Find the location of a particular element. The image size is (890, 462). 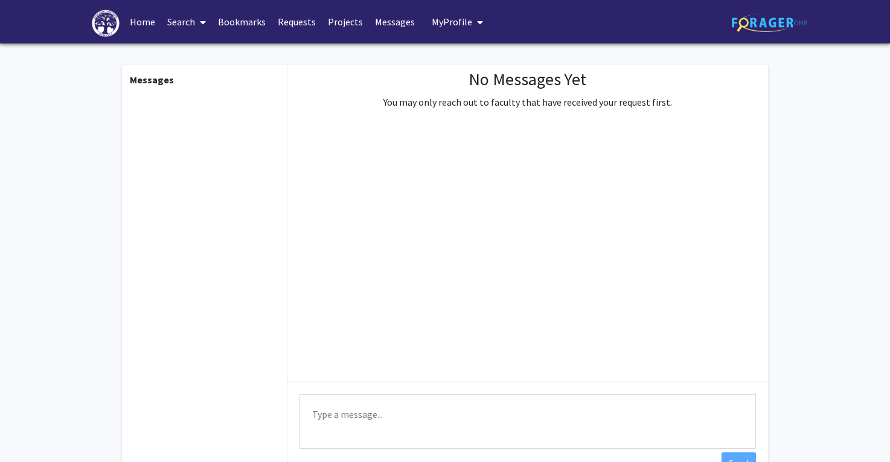

a: Home is located at coordinates (142, 22).